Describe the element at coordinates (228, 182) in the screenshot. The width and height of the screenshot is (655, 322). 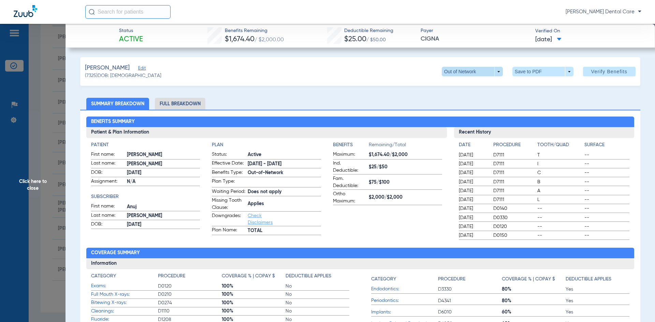
I see `span: Plan Type:` at that location.